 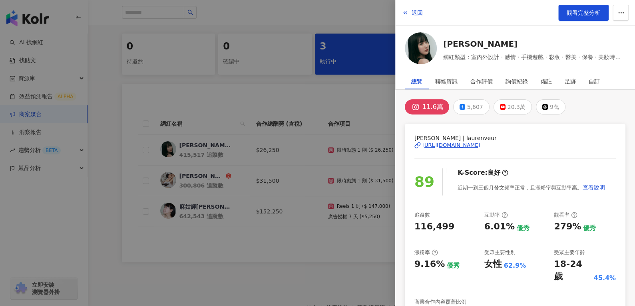 I want to click on div: 總覽, so click(x=417, y=81).